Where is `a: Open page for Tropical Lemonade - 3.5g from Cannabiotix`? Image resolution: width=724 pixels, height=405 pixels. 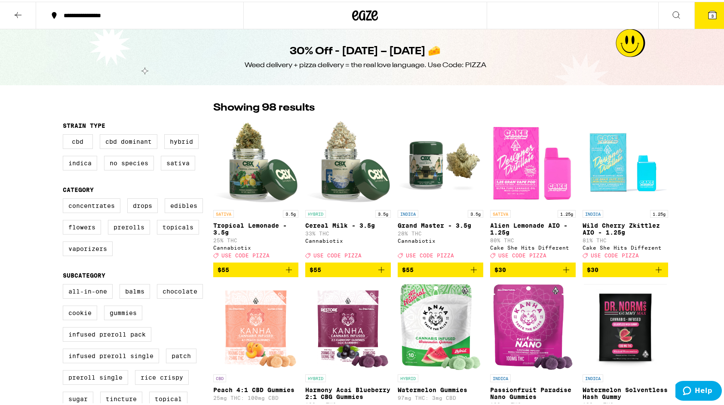
a: Open page for Tropical Lemonade - 3.5g from Cannabiotix is located at coordinates (256, 189).